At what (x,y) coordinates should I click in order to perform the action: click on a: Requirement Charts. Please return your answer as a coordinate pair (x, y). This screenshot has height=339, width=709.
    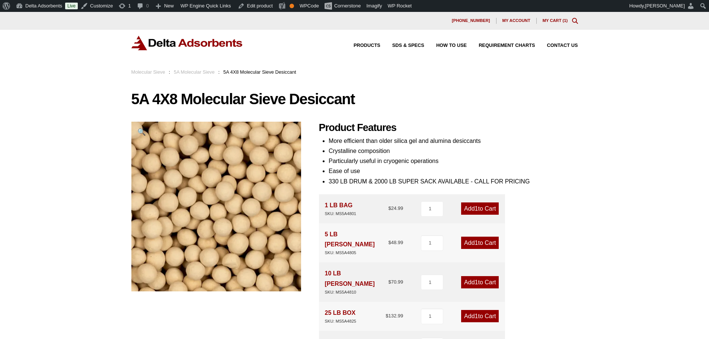
    Looking at the image, I should click on (501, 45).